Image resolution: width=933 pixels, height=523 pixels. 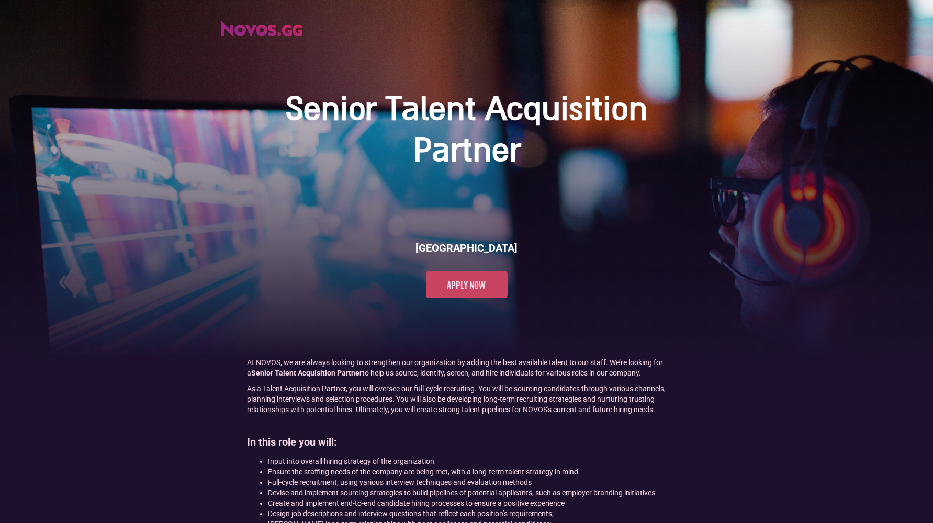 What do you see at coordinates (477, 482) in the screenshot?
I see `li: Full-cycle recruitment, using various interview techniques and evaluation methods` at bounding box center [477, 482].